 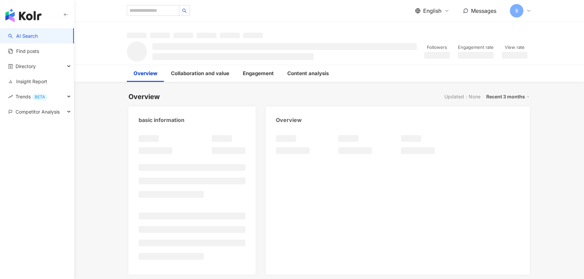 I want to click on img: logo, so click(x=23, y=16).